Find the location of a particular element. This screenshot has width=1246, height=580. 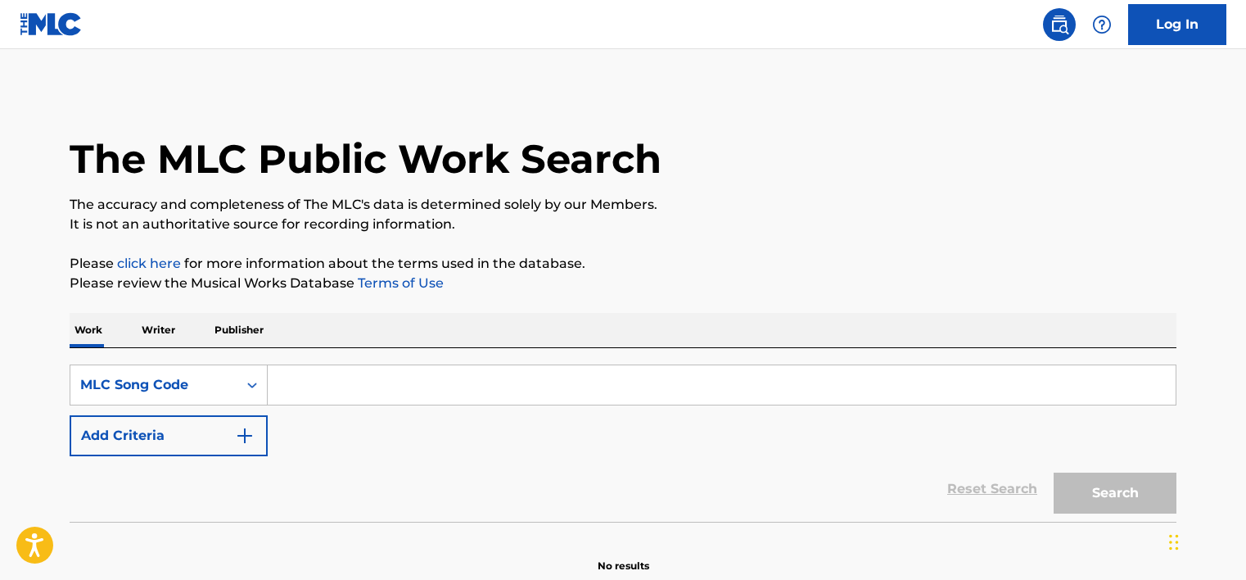

img: 9d2ae6d4665cec9f34b9.svg is located at coordinates (245, 436).